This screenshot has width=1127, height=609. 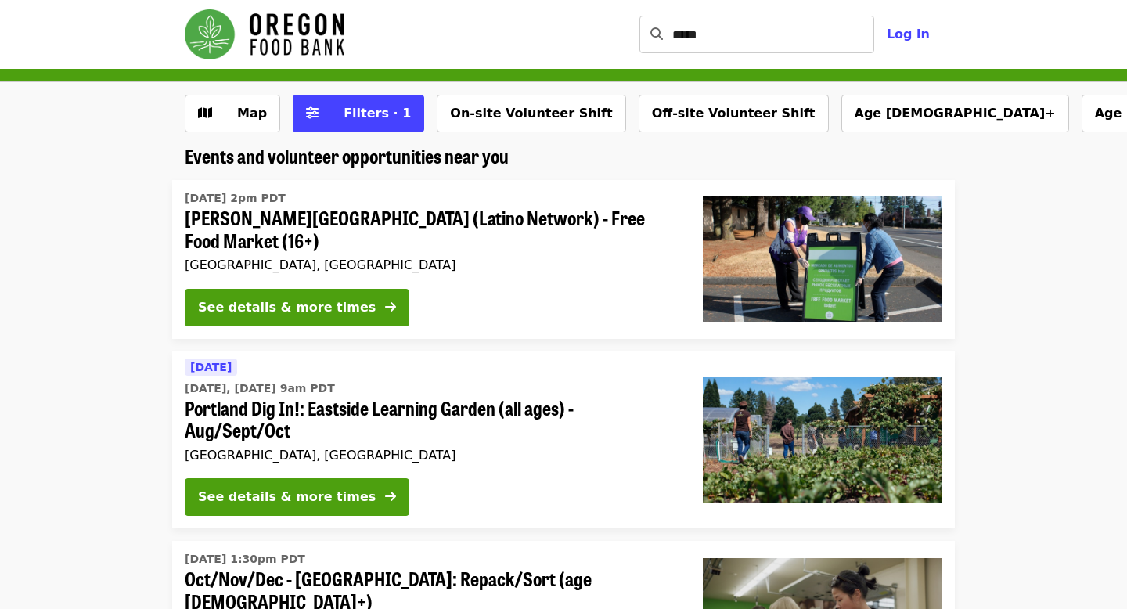 I want to click on button: Show map view, so click(x=233, y=114).